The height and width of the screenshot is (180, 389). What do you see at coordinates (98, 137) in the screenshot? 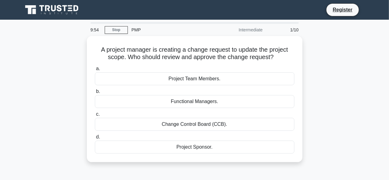
I see `span: d.` at bounding box center [98, 137].